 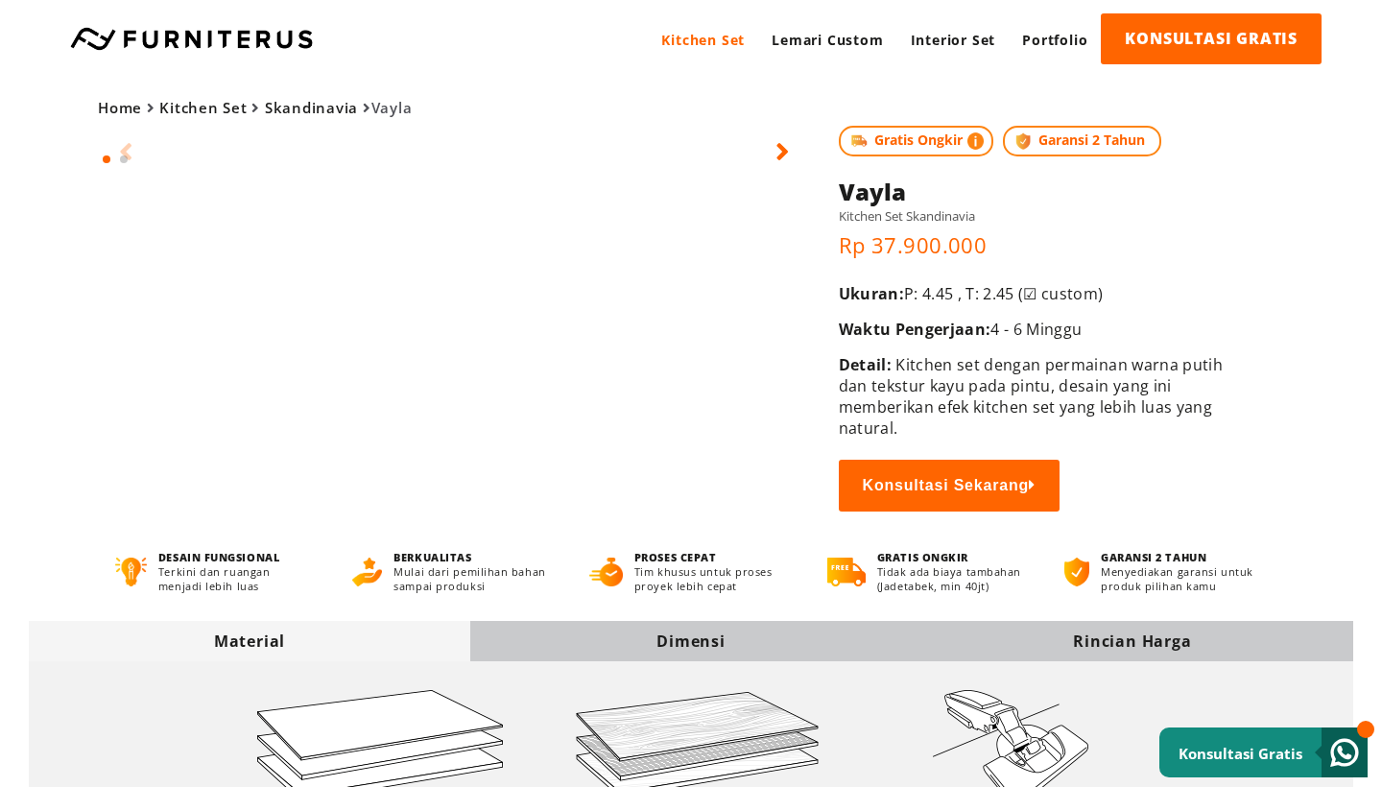 I want to click on a: Skandinavia, so click(x=311, y=108).